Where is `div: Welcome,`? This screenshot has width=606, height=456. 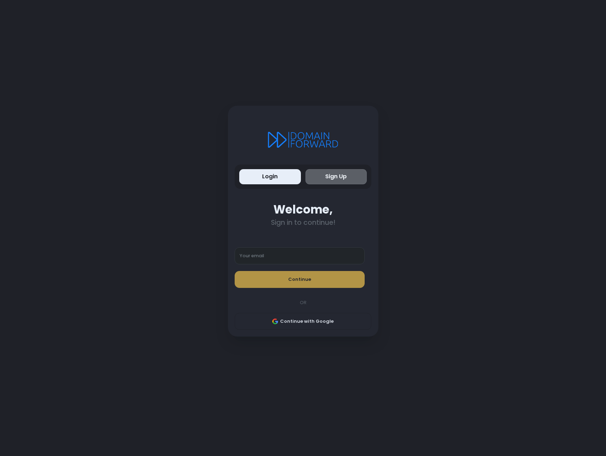
div: Welcome, is located at coordinates (303, 209).